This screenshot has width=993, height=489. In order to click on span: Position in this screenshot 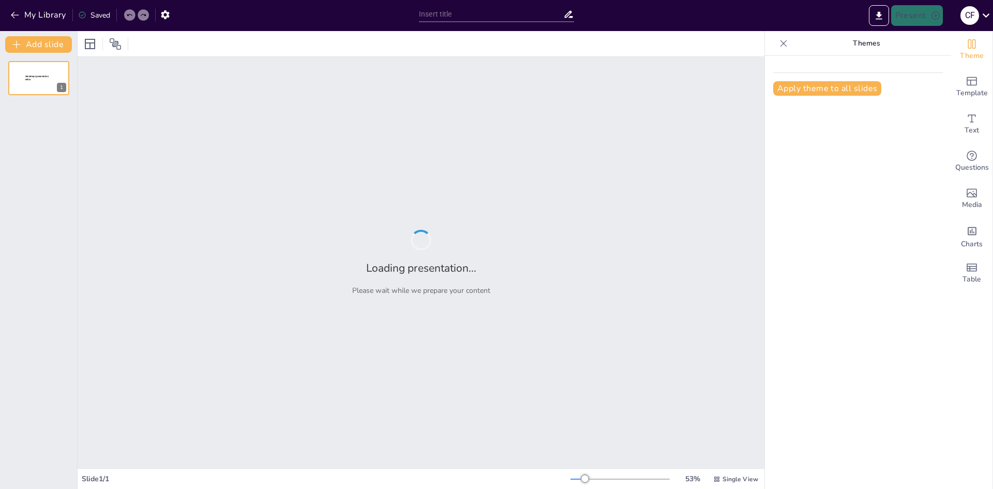, I will do `click(115, 44)`.